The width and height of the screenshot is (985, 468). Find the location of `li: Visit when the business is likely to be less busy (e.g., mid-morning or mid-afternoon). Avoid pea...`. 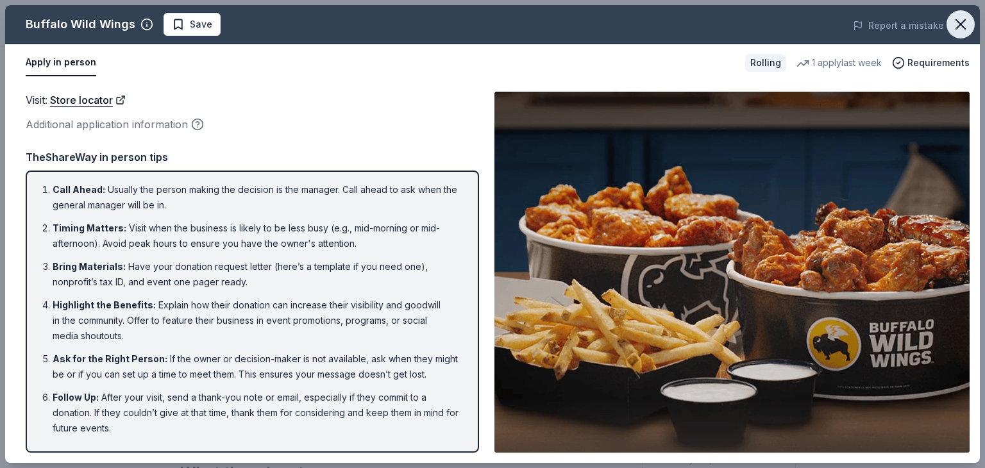

li: Visit when the business is likely to be less busy (e.g., mid-morning or mid-afternoon). Avoid pea... is located at coordinates (256, 236).